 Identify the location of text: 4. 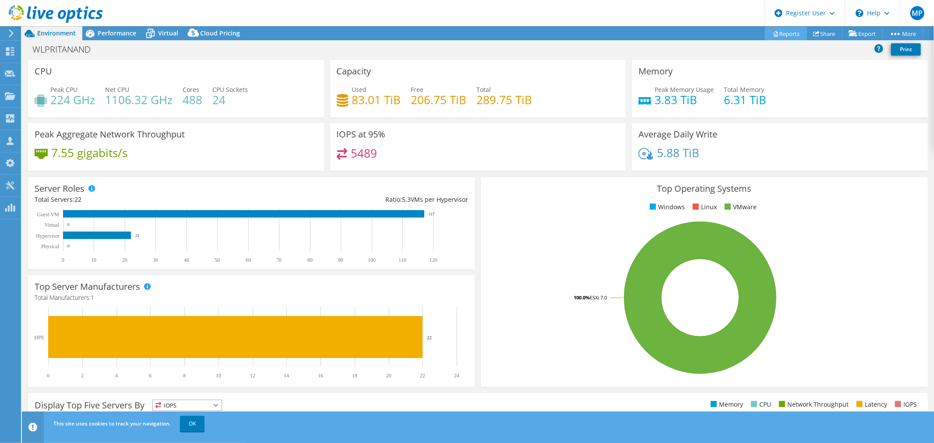
(116, 376).